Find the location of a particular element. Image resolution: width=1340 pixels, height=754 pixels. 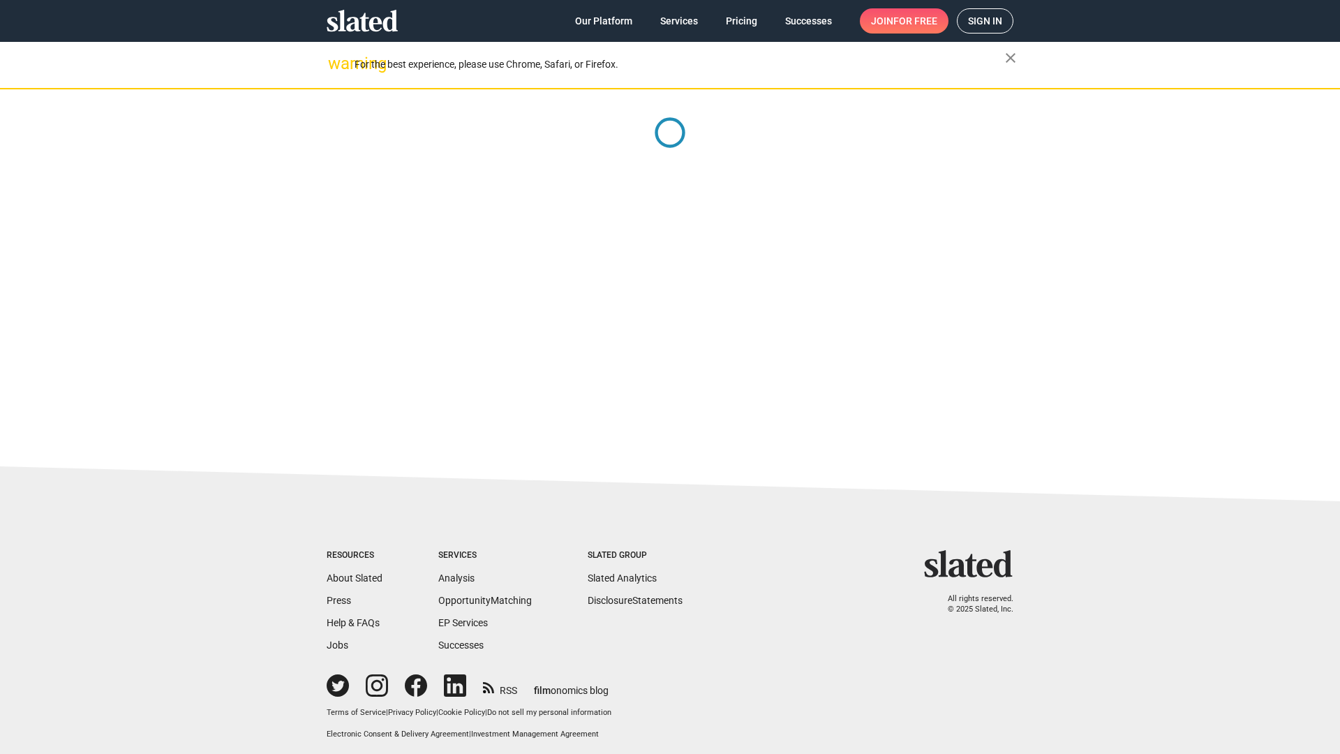

a: EP Services is located at coordinates (463, 622).